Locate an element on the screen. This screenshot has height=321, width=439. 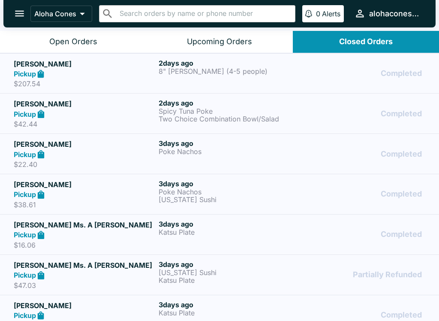
div: Open Orders is located at coordinates (73, 42).